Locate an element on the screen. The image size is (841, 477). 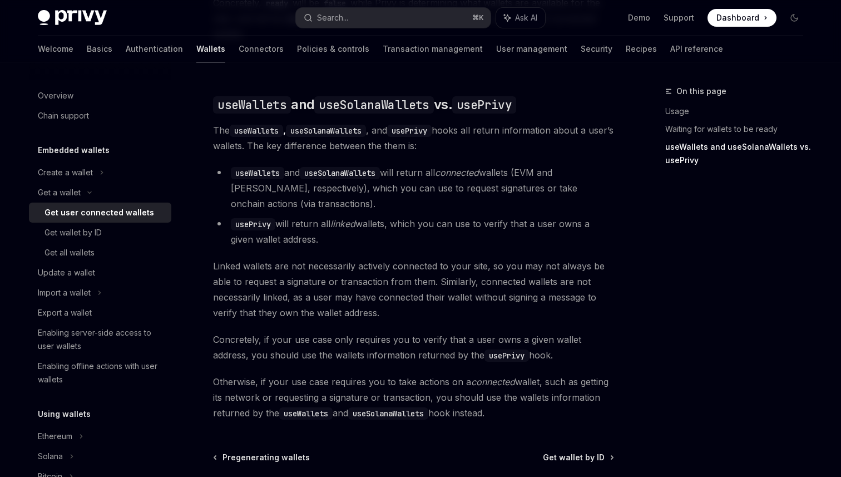
div: Ethereum is located at coordinates (55, 436).